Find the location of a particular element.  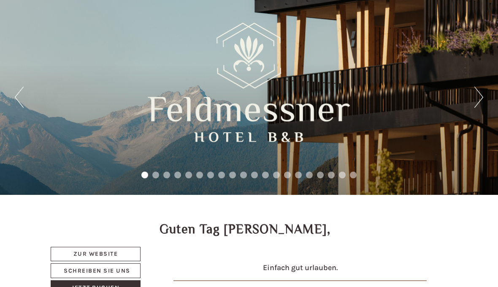

img: image is located at coordinates (300, 280).